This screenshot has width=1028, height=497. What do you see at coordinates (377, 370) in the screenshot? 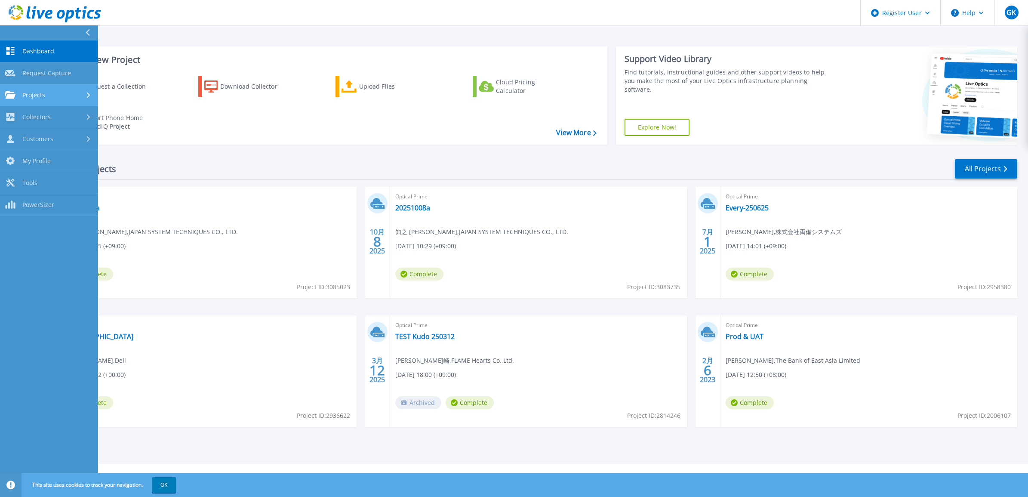
I see `div: 3月 2025` at bounding box center [377, 370].